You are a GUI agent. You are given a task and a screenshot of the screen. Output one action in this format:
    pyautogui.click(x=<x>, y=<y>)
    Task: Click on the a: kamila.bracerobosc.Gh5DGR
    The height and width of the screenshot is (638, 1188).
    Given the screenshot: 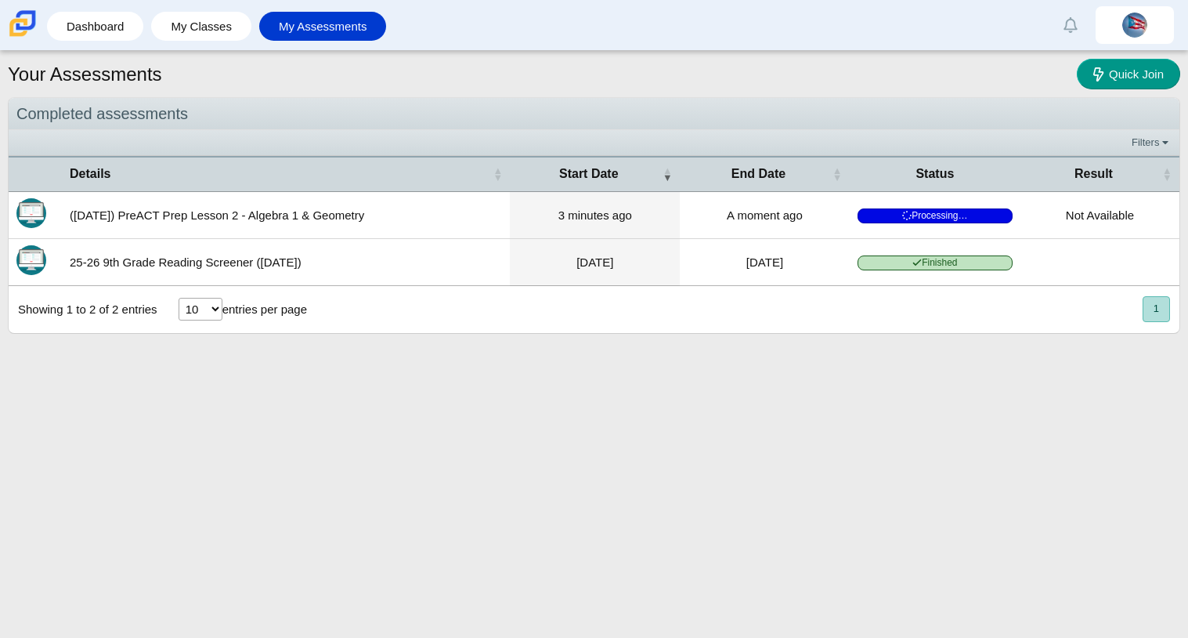 What is the action you would take?
    pyautogui.click(x=1135, y=25)
    